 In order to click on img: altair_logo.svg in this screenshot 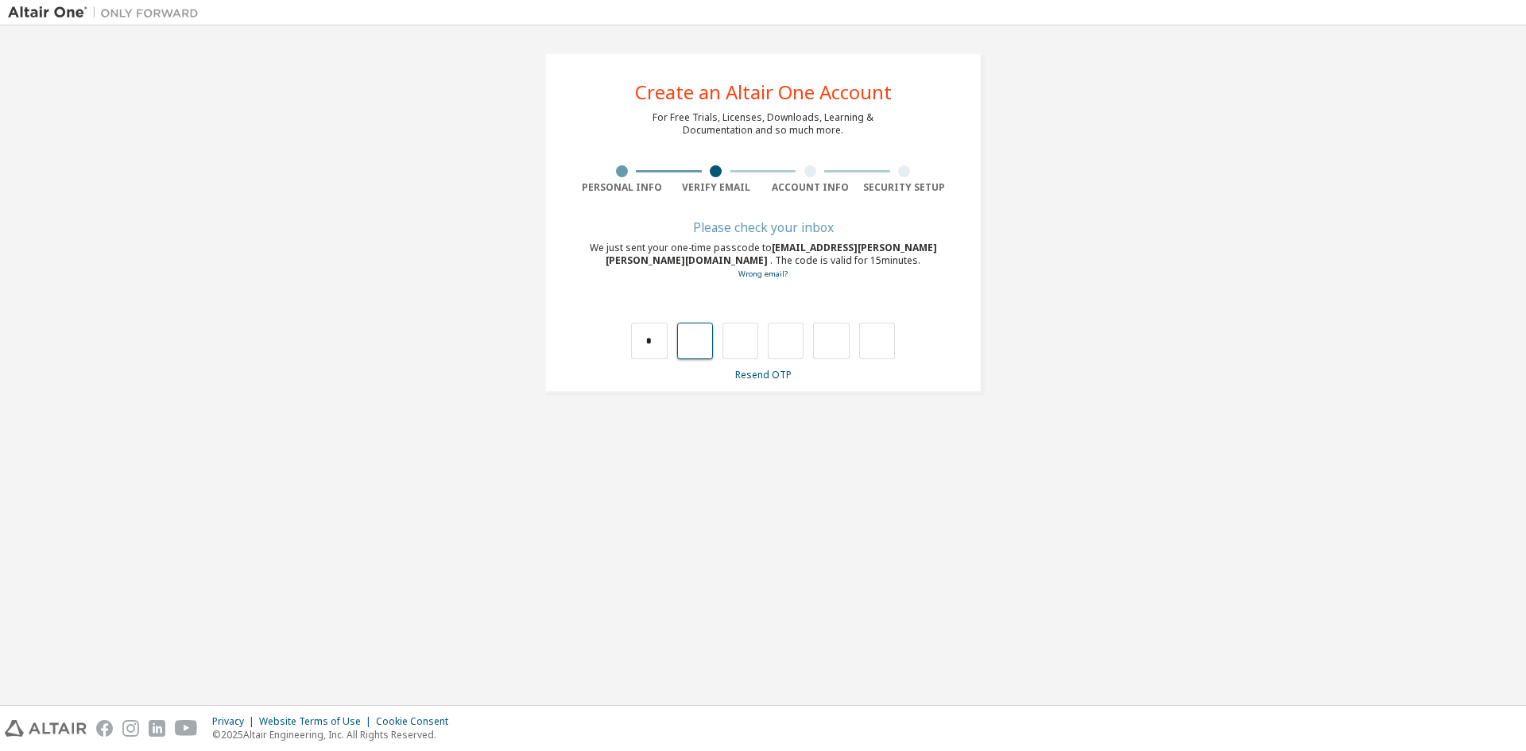, I will do `click(45, 728)`.